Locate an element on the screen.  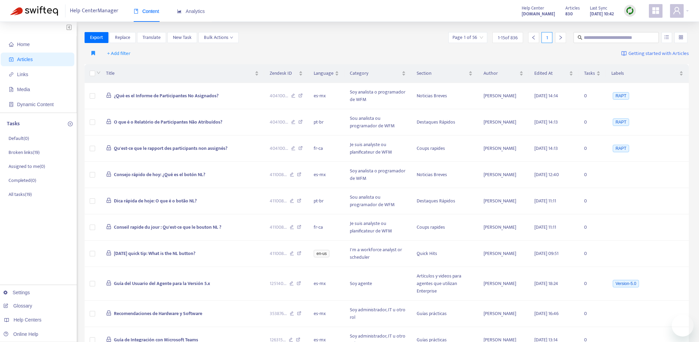
span: Title is located at coordinates (180, 73).